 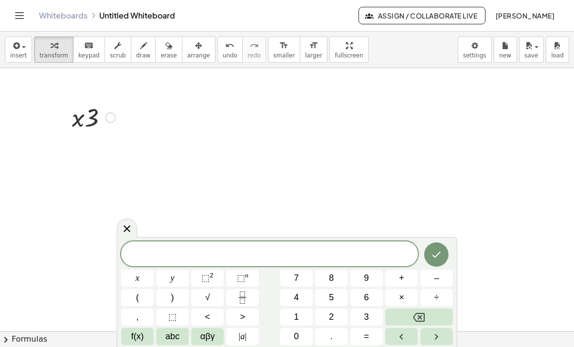 I want to click on button: x, so click(x=137, y=278).